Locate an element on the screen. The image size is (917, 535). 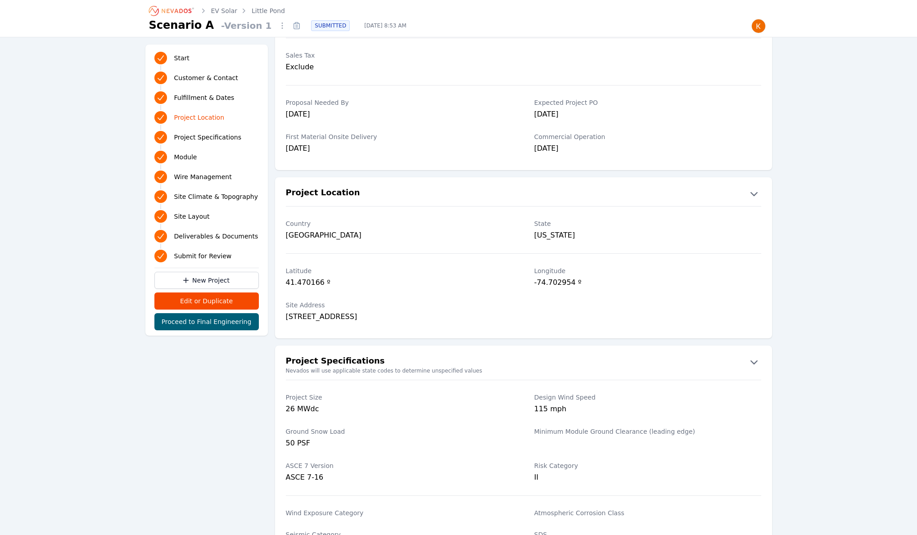
label: ASCE 7 Version is located at coordinates (399, 466).